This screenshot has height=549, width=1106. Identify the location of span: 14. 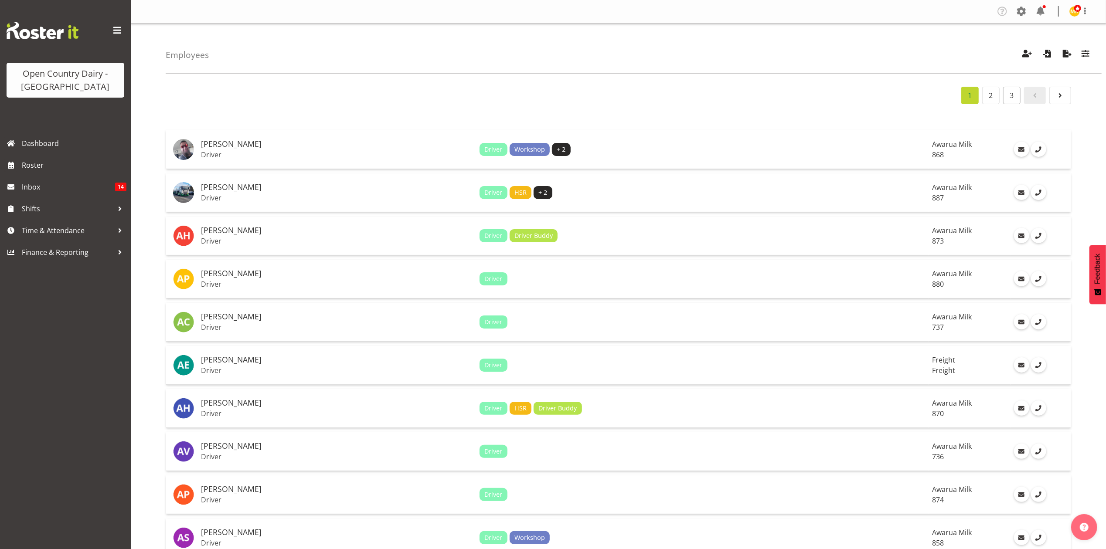
(121, 187).